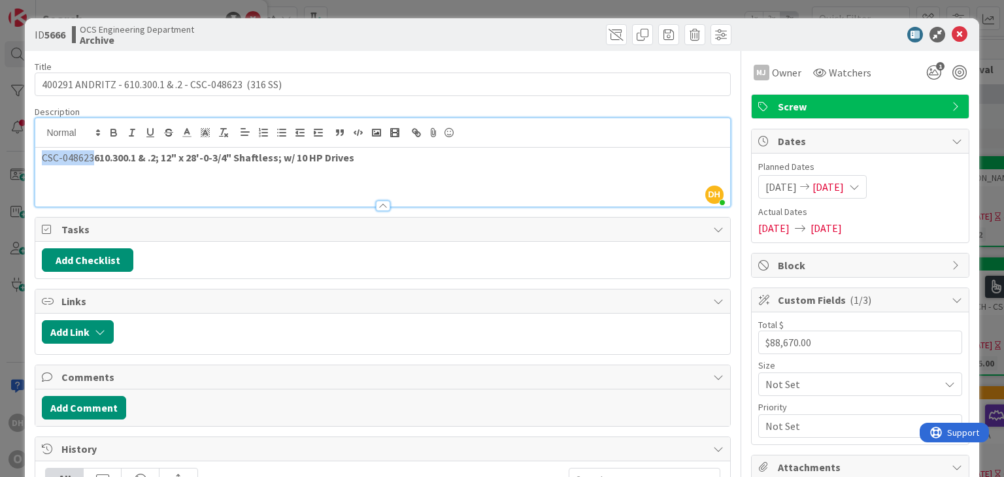 The width and height of the screenshot is (1004, 477). What do you see at coordinates (860, 407) in the screenshot?
I see `div: Priority` at bounding box center [860, 407].